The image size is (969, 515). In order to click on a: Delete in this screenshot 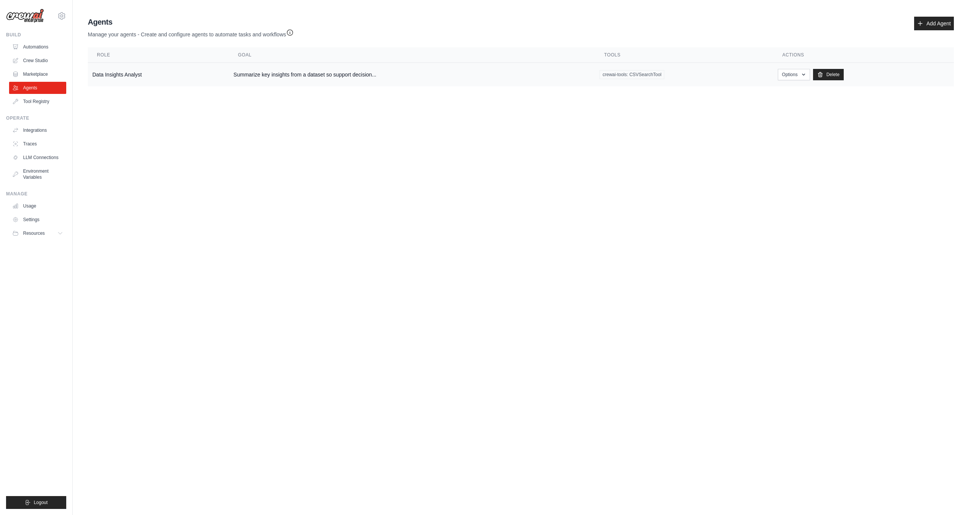, I will do `click(829, 75)`.